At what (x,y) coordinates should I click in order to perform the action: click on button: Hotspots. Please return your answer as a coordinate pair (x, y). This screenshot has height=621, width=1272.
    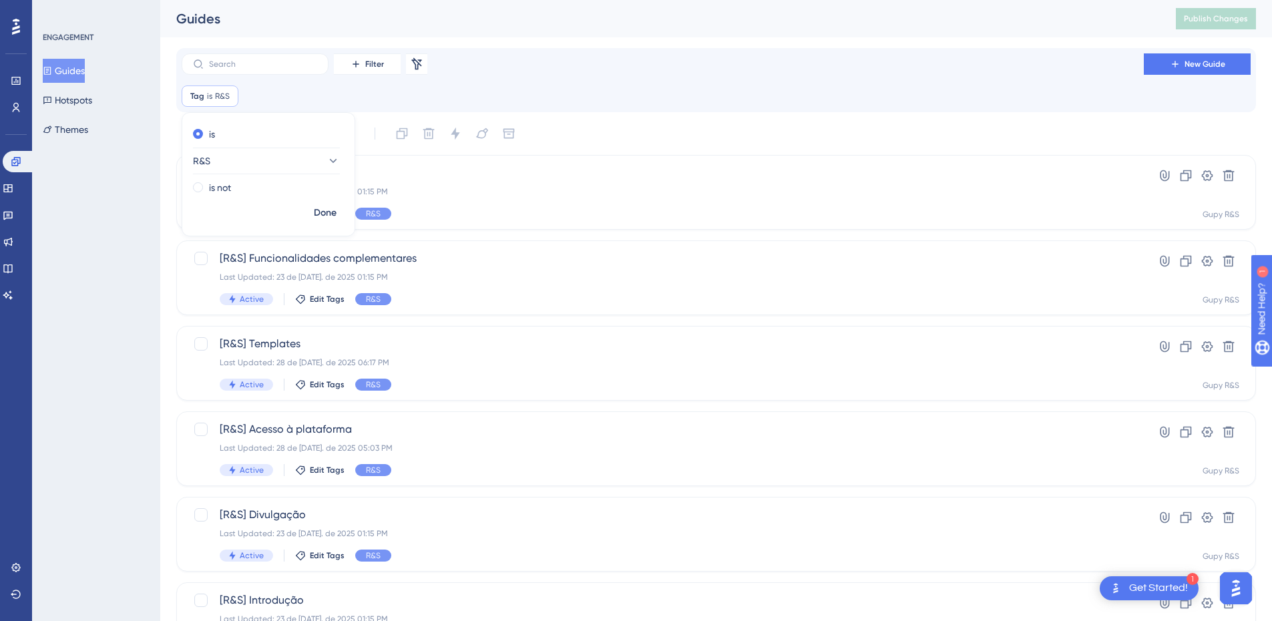
    Looking at the image, I should click on (67, 100).